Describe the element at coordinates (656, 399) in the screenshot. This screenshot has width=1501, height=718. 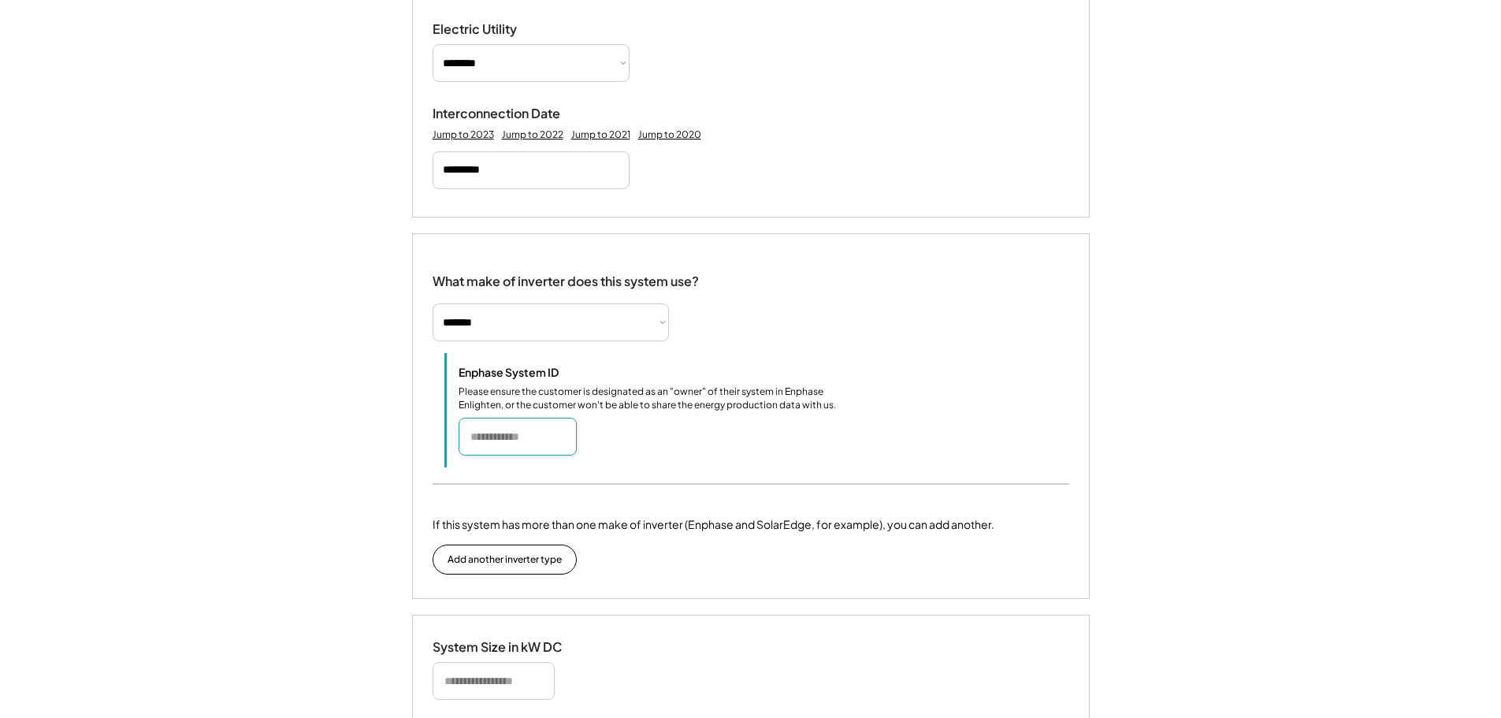
I see `div: Please ensure the customer is designated as an "owner" of their system in Enphase Enlighten, or t...` at that location.